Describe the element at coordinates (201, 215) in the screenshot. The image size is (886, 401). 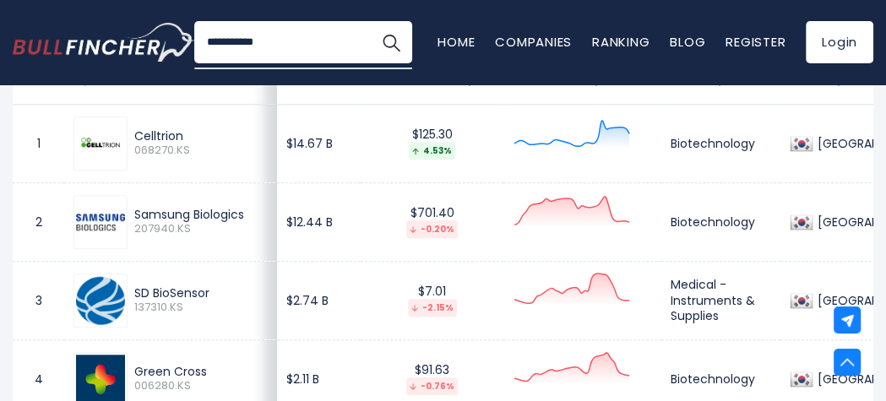
I see `div: Samsung Biologics` at that location.